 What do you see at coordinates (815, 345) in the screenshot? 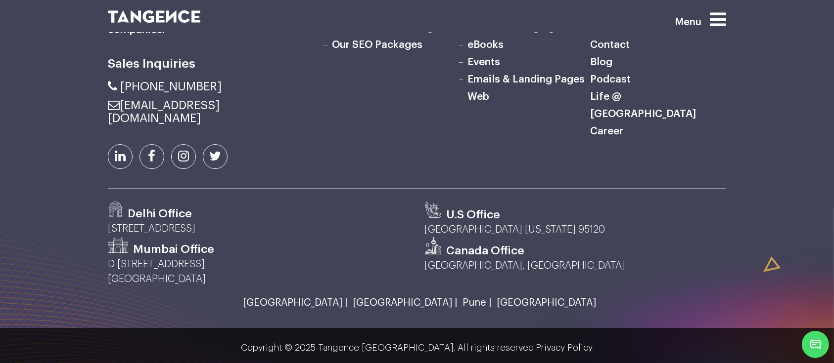
I see `span: Chat Widget` at bounding box center [815, 345].